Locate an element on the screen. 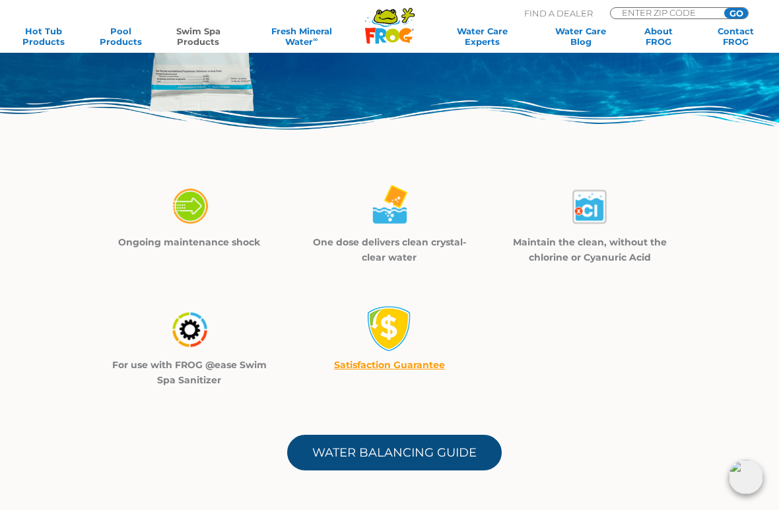 Image resolution: width=779 pixels, height=510 pixels. a: PoolProducts is located at coordinates (120, 36).